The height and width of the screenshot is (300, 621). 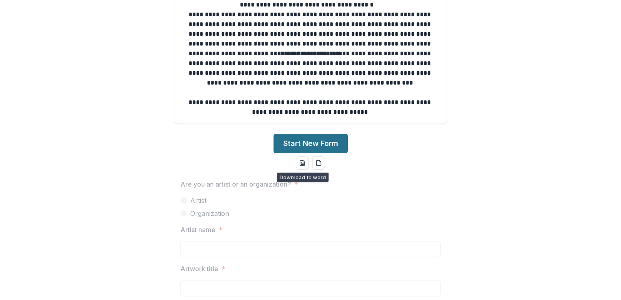 I want to click on p: Artist name, so click(x=198, y=230).